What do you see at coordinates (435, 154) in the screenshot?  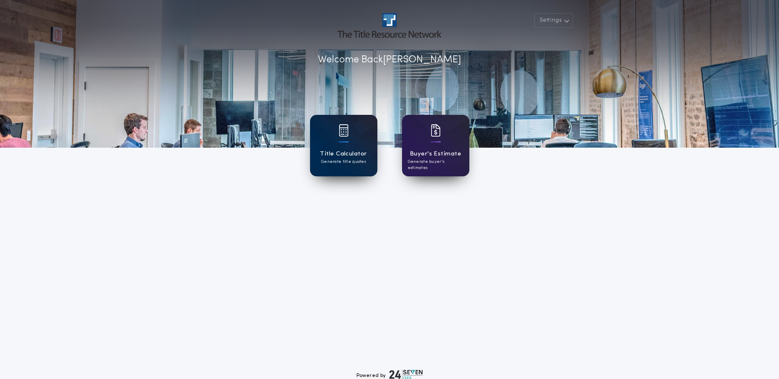 I see `h1: Buyer's Estimate` at bounding box center [435, 154].